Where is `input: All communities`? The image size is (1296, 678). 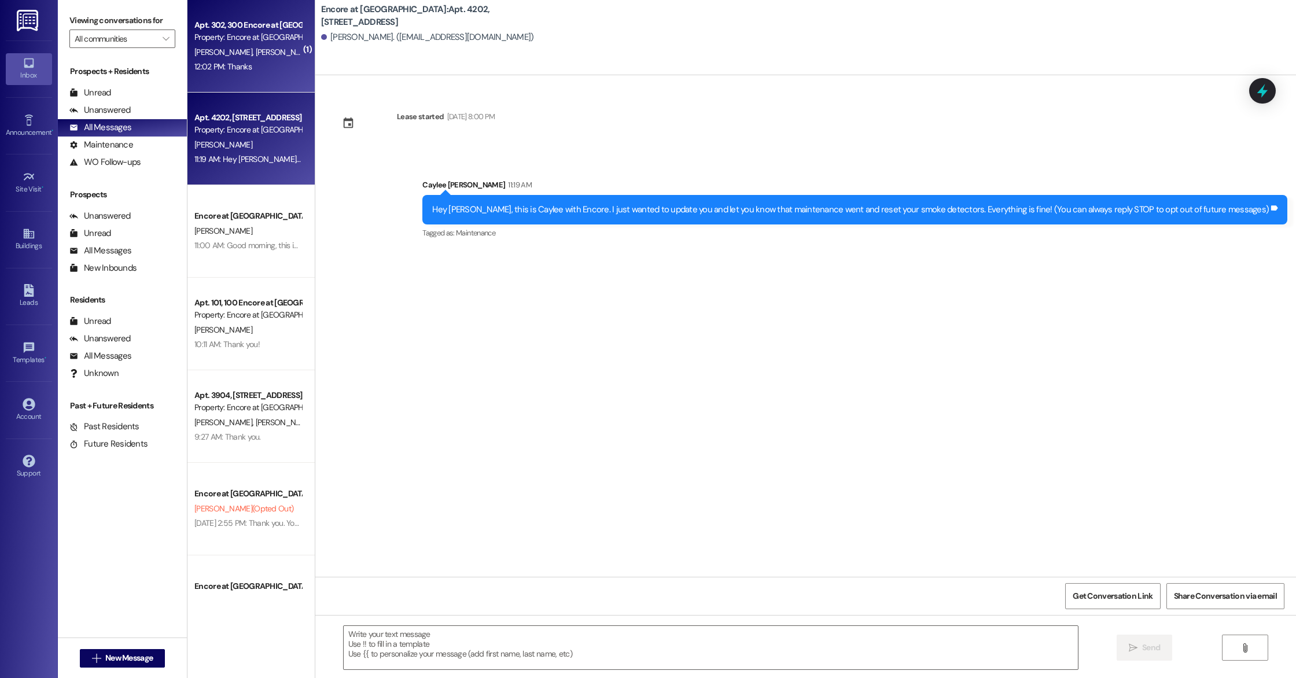 input: All communities is located at coordinates (116, 39).